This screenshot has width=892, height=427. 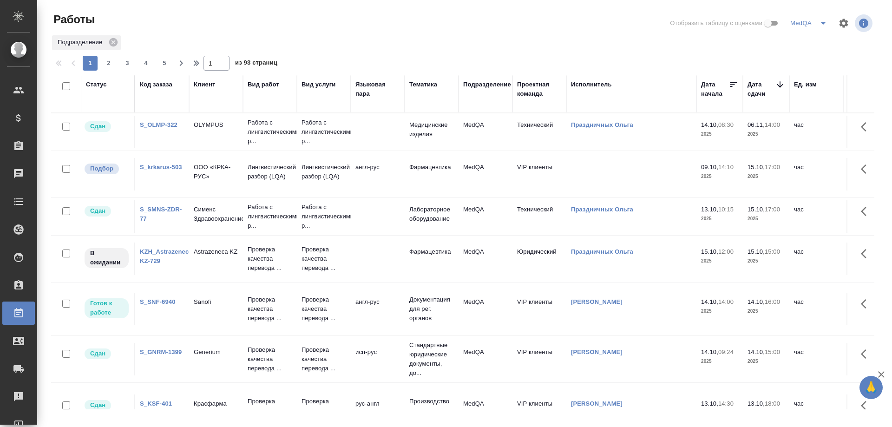 What do you see at coordinates (867, 309) in the screenshot?
I see `td: 1` at bounding box center [867, 309].